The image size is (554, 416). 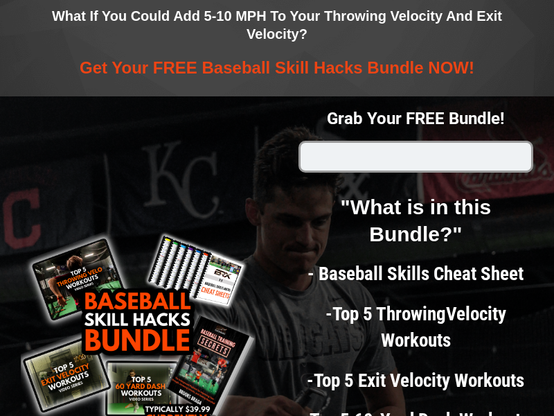 I want to click on h1: Grab Your FREE Bundle!, so click(x=416, y=118).